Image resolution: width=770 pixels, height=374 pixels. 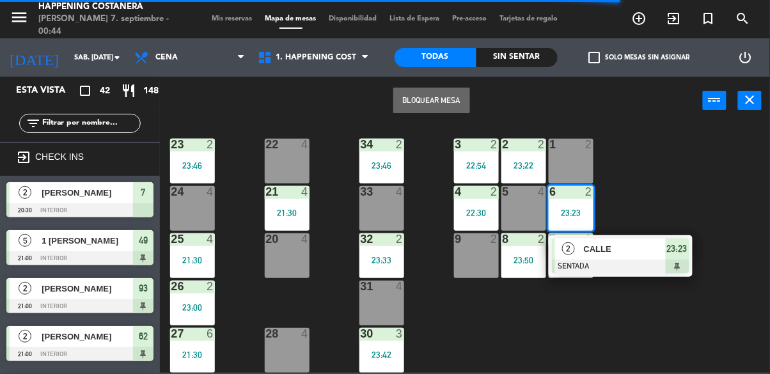 What do you see at coordinates (171, 239) in the screenshot?
I see `div: 25` at bounding box center [171, 239].